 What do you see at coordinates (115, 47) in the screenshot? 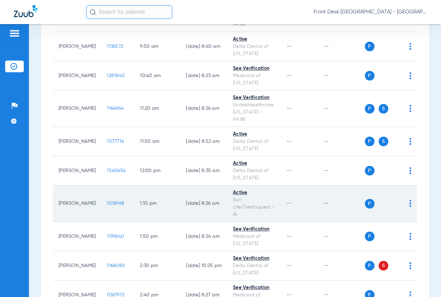
I see `span: 1136572` at bounding box center [115, 47].